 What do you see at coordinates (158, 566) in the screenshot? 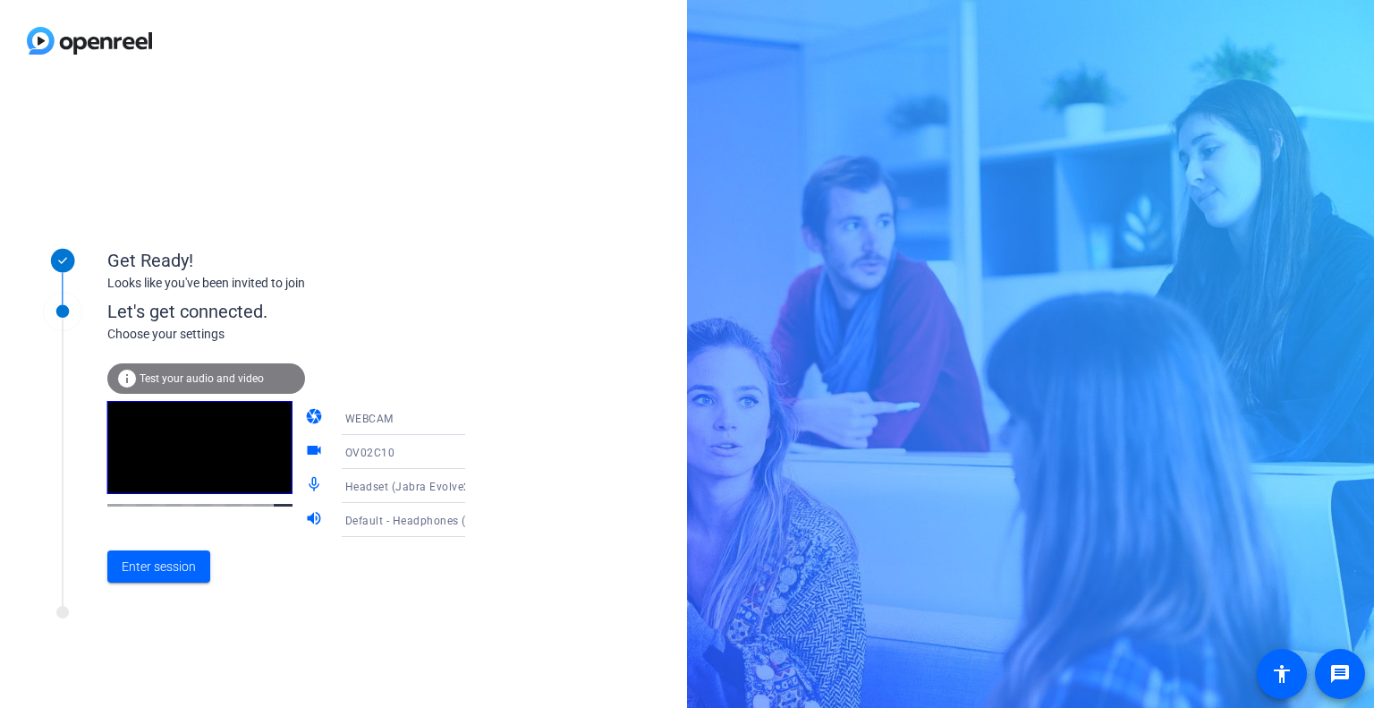
I see `button: Enter session` at bounding box center [158, 566].